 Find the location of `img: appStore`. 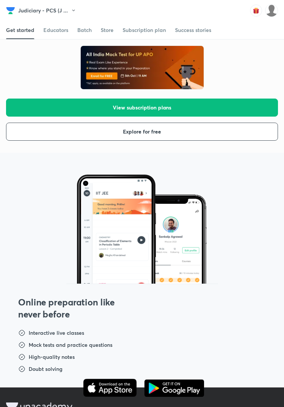

img: appStore is located at coordinates (110, 388).